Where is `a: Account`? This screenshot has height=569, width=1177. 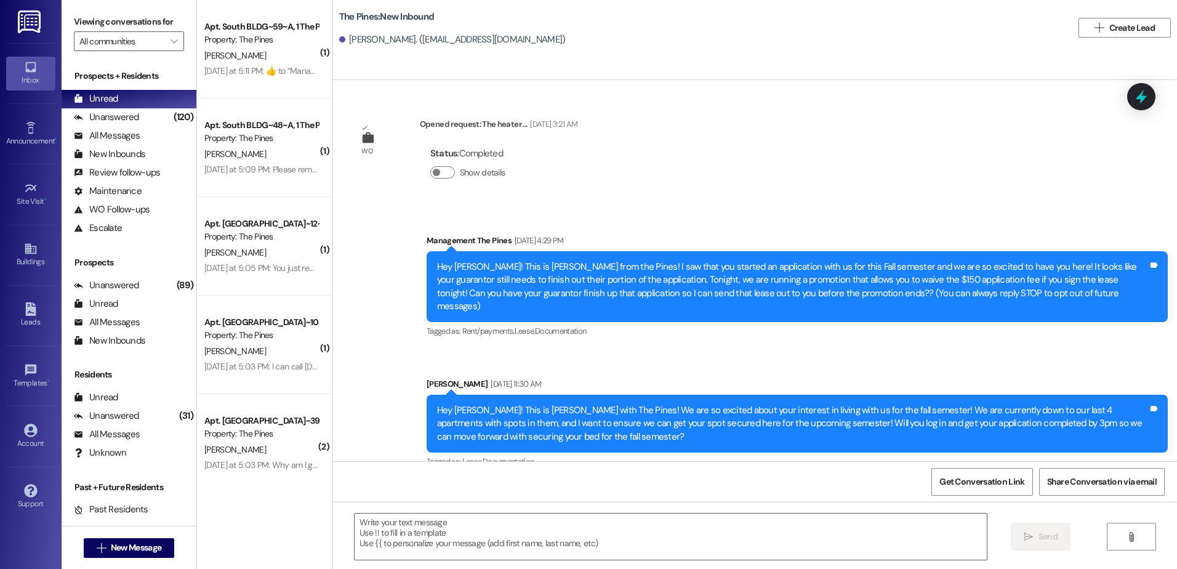
a: Account is located at coordinates (31, 436).